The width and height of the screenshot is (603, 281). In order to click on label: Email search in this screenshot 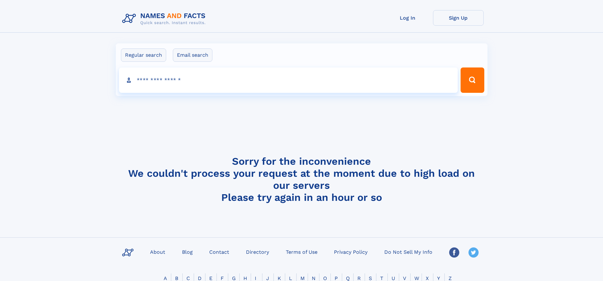, I will do `click(192, 55)`.